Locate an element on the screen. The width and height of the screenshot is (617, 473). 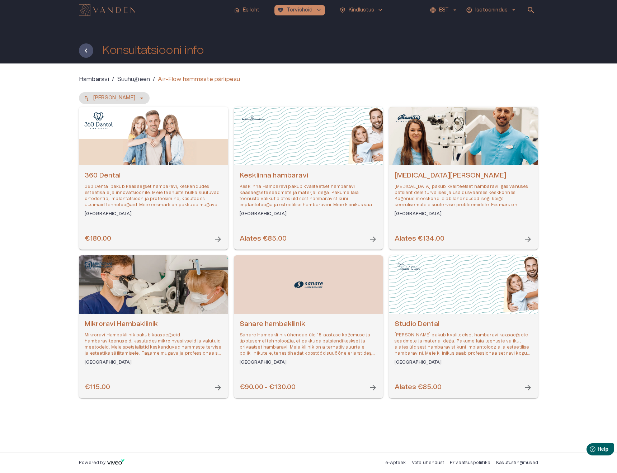
p: Kindlustus is located at coordinates (361, 10).